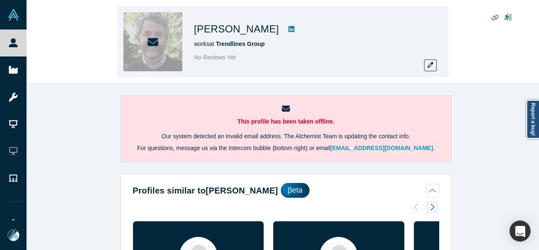 The height and width of the screenshot is (250, 539). Describe the element at coordinates (13, 235) in the screenshot. I see `img: Mia Scott's Account` at that location.